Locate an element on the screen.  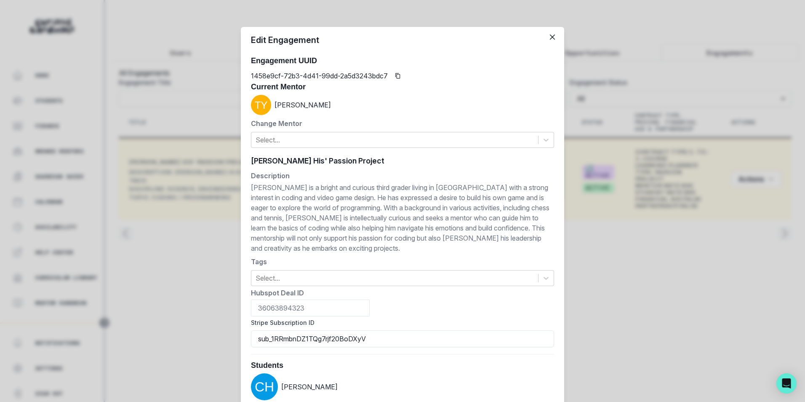
label: Description is located at coordinates (400, 176).